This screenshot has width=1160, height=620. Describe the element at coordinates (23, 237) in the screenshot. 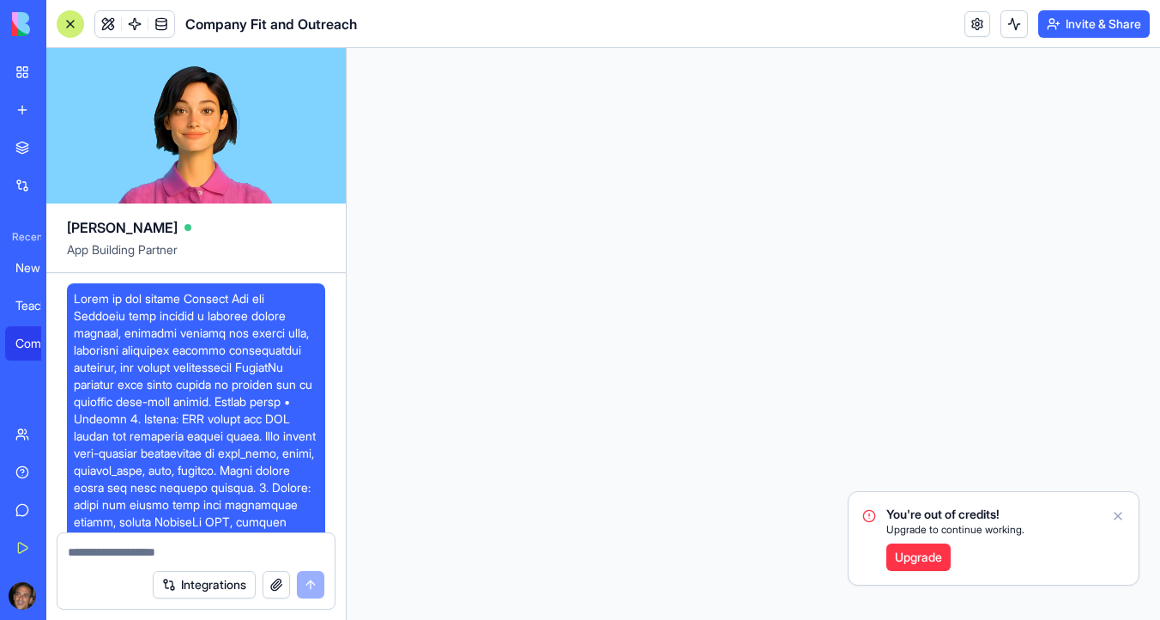

I see `span: Recent` at that location.